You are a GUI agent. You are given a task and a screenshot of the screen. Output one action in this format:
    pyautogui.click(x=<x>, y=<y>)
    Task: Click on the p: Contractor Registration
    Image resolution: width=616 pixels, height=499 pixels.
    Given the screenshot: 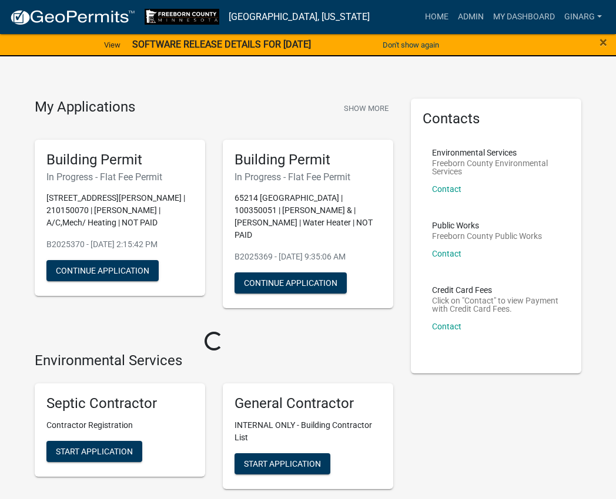 What is the action you would take?
    pyautogui.click(x=120, y=425)
    